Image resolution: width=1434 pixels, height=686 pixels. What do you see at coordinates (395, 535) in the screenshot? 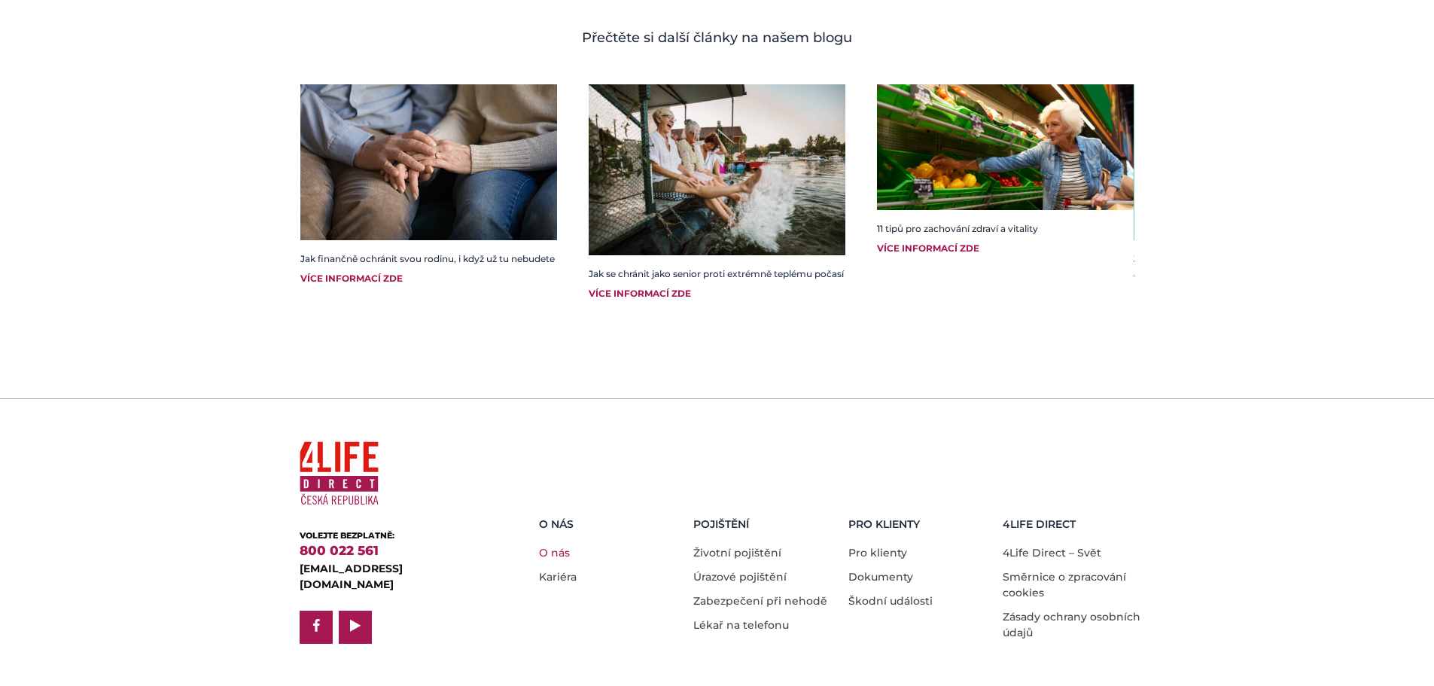
I see `div: VOLEJTE BEZPLATNĚ:` at bounding box center [395, 535].